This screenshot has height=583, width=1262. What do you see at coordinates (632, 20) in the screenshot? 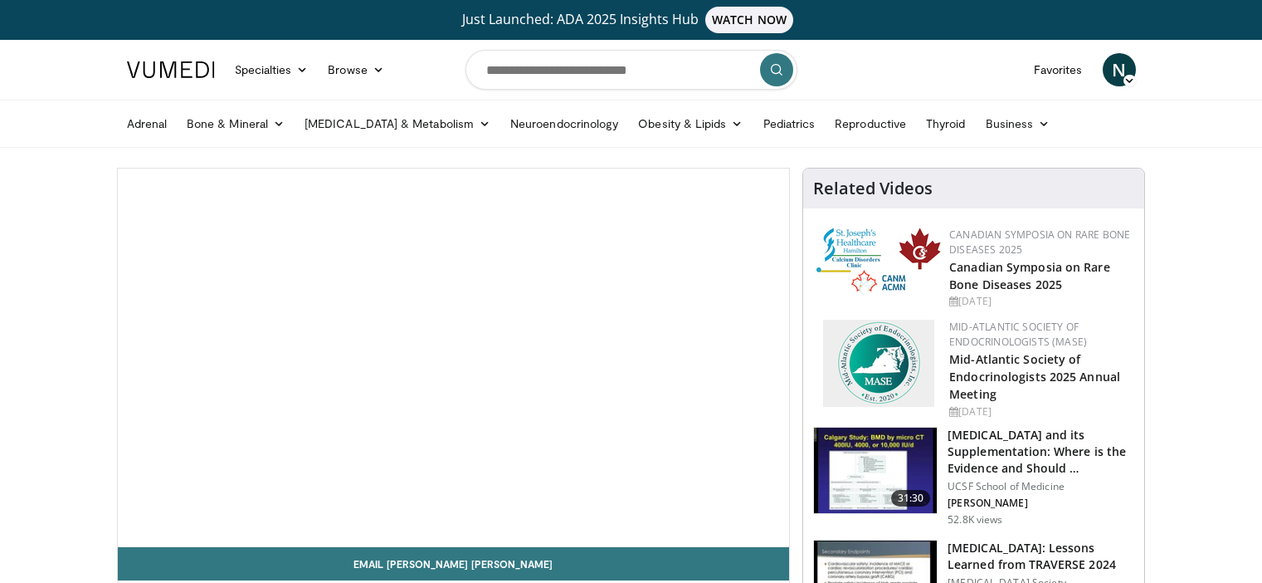
I see `a: Just Launched: ADA 2025 Insights HubWATCH NOW` at bounding box center [632, 20].